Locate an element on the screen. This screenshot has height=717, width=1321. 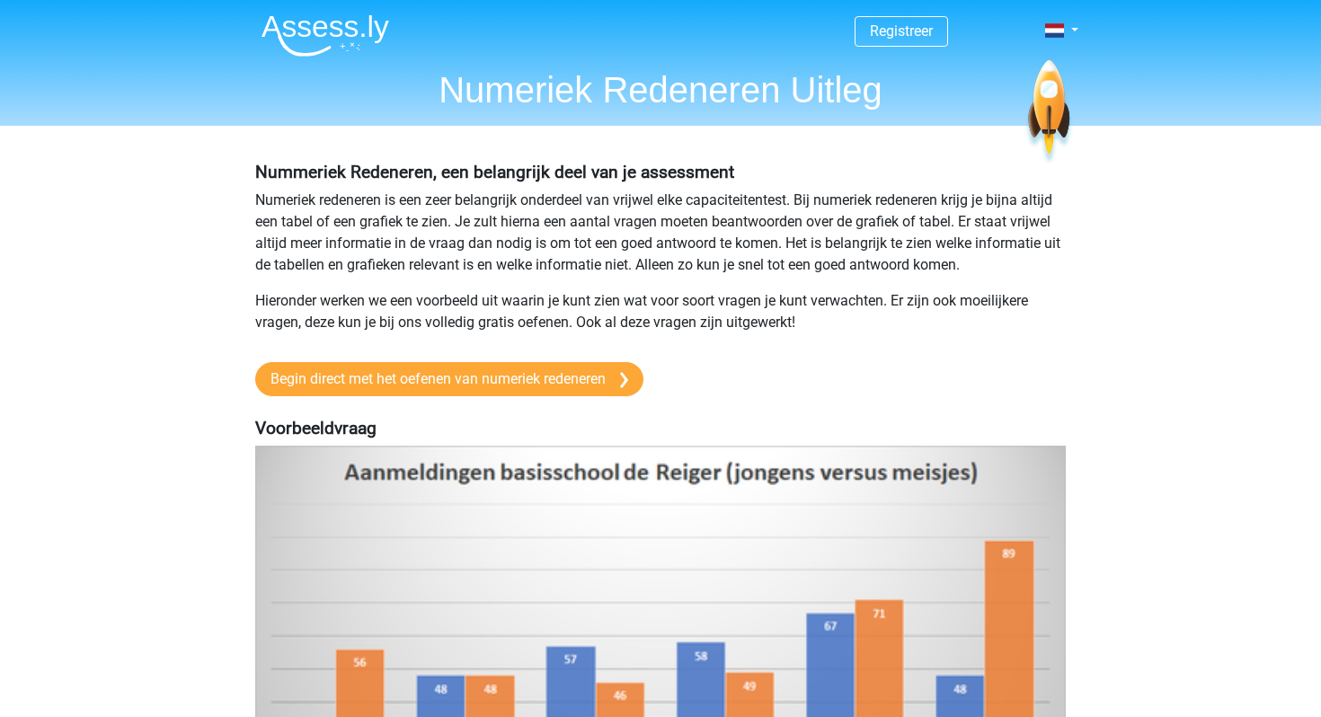
a: Registreer is located at coordinates (901, 31).